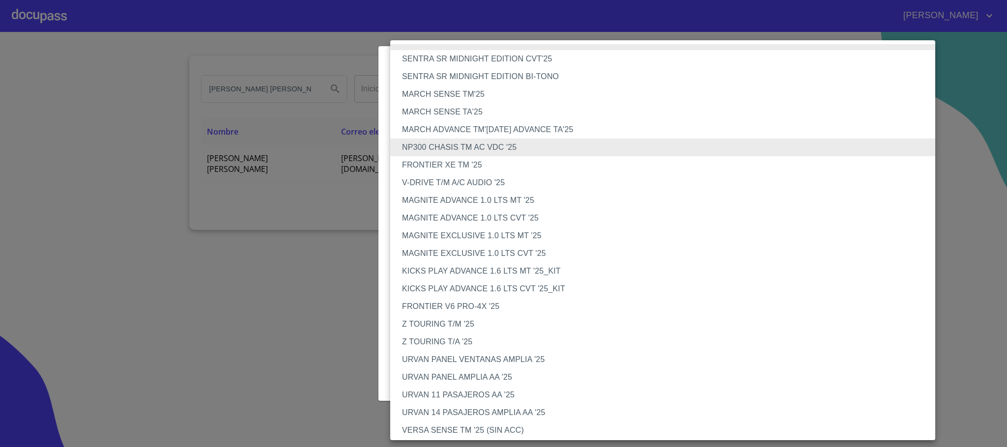  What do you see at coordinates (668, 253) in the screenshot?
I see `li: MAGNITE EXCLUSIVE 1.0 LTS CVT '25` at bounding box center [668, 253].